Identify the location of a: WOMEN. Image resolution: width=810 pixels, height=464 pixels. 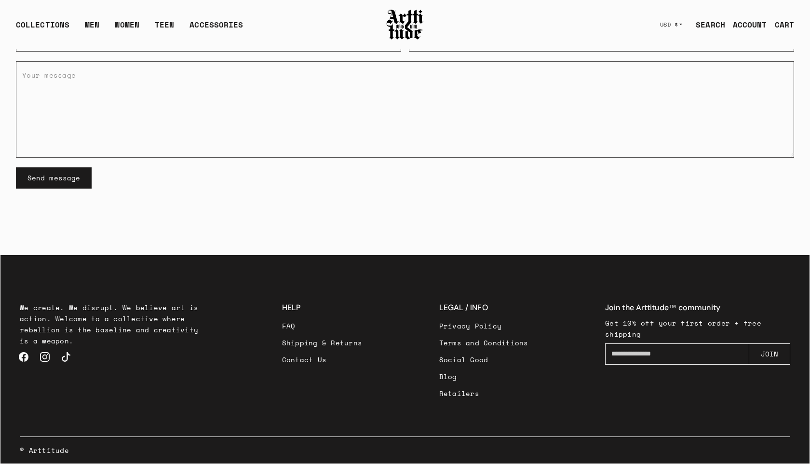
(127, 28).